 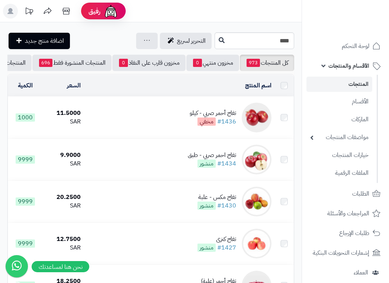 I want to click on div: تفاح احمر صربي - طبق, so click(x=212, y=155).